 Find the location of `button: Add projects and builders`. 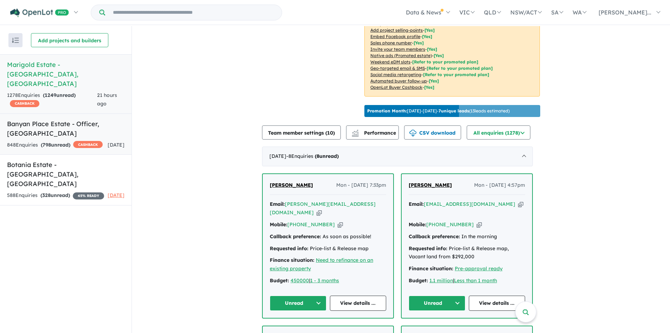

button: Add projects and builders is located at coordinates (70, 40).